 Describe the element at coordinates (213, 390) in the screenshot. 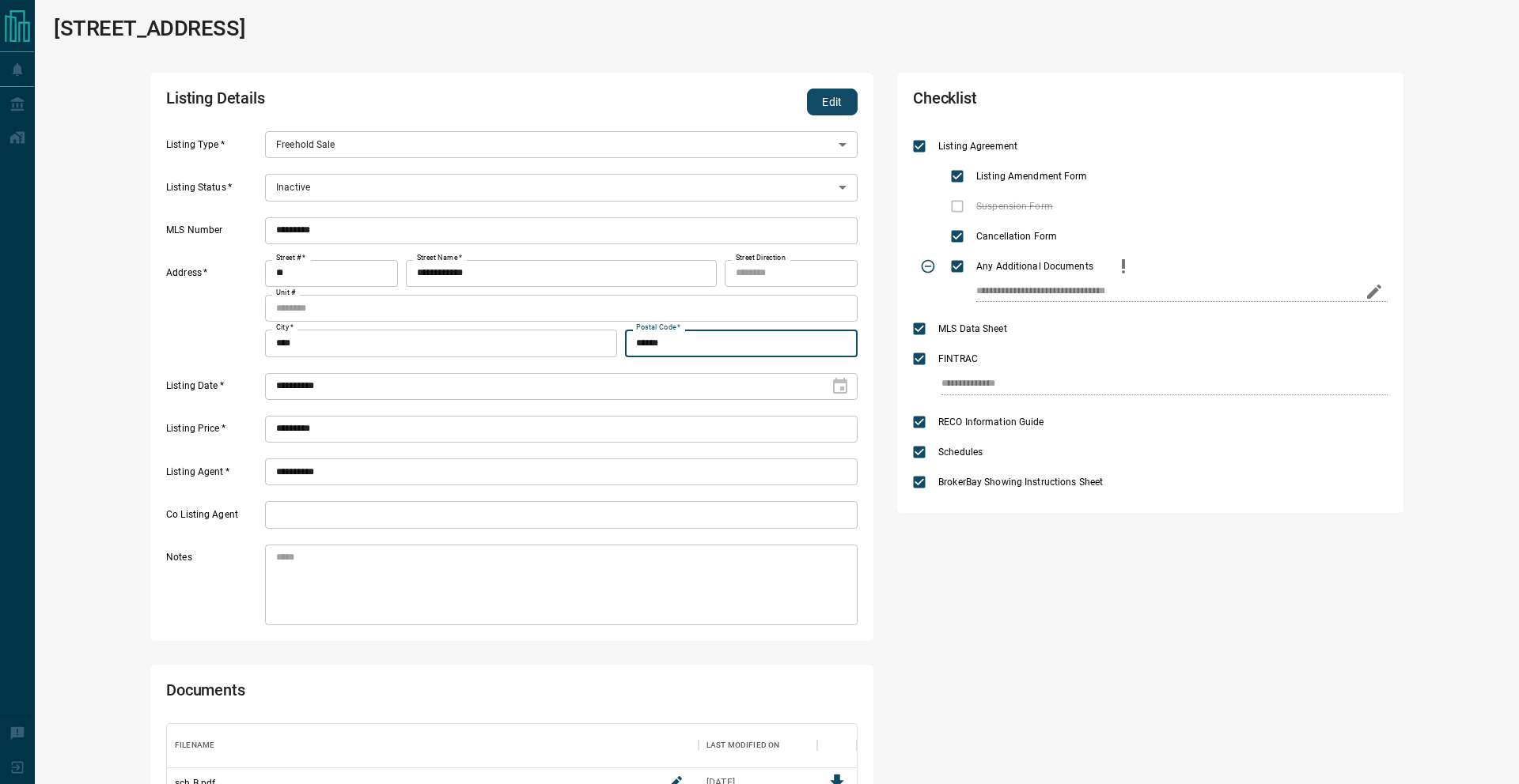

I see `label: Listing Date` at that location.